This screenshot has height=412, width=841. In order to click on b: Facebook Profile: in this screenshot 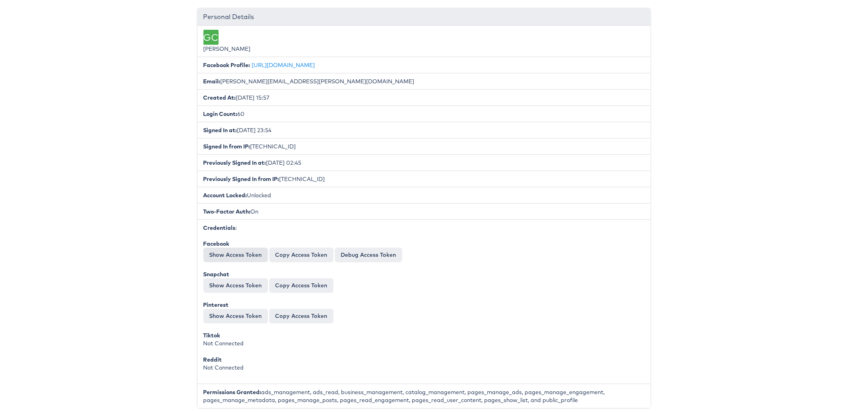, I will do `click(227, 64)`.